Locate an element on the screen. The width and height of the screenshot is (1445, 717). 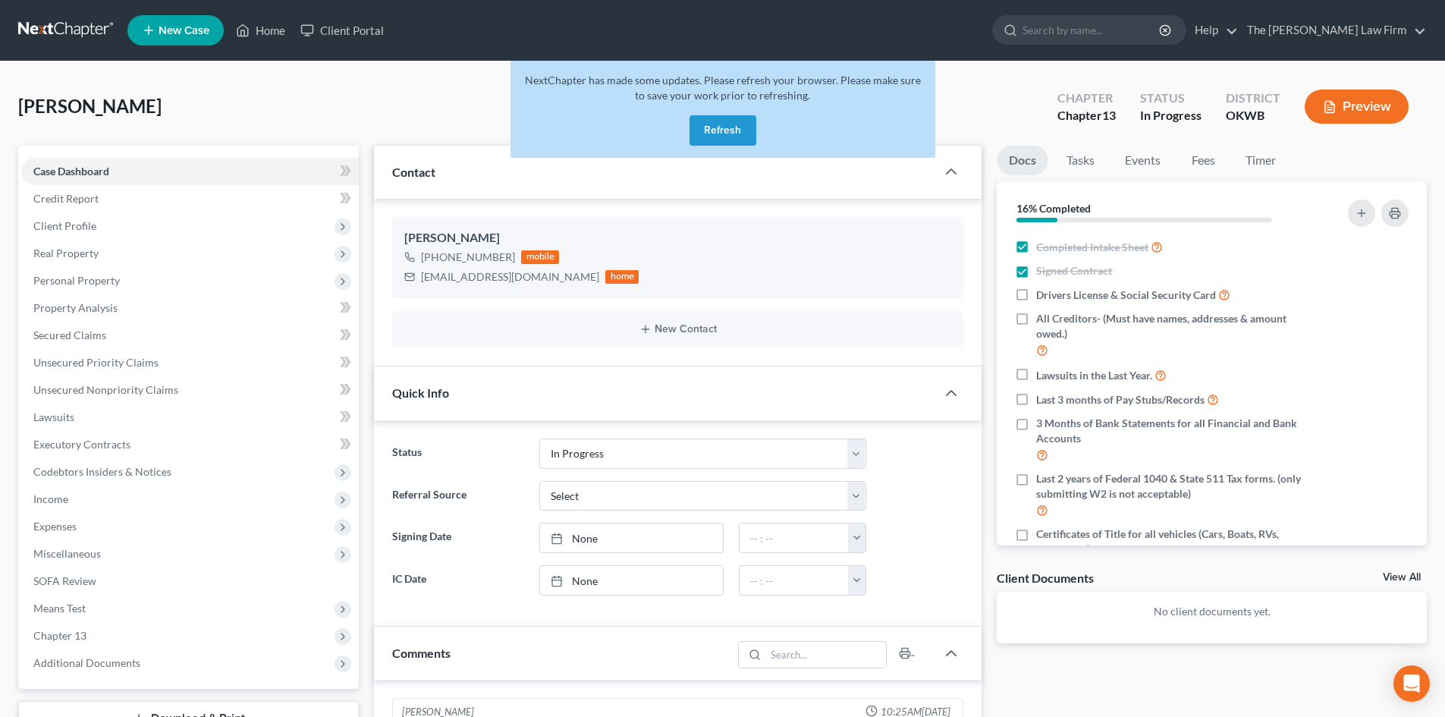
span: NextChapter has made some updates. Please refresh your browser. Please make sure to save your wor... is located at coordinates (723, 87).